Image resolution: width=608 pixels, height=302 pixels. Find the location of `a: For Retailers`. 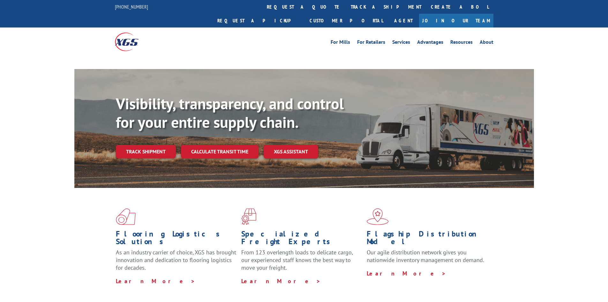

a: For Retailers is located at coordinates (371, 43).